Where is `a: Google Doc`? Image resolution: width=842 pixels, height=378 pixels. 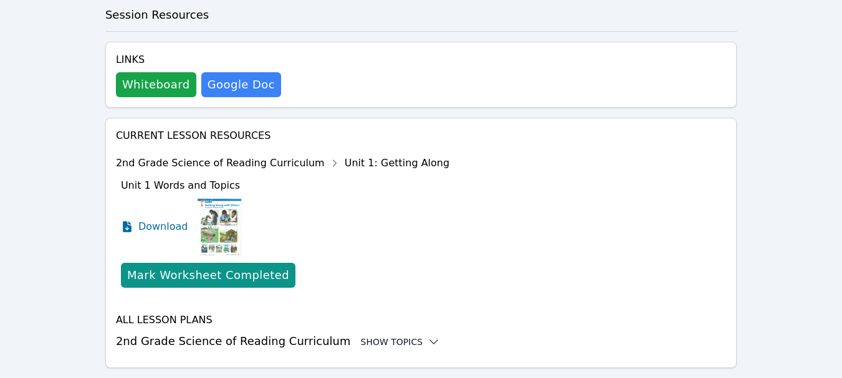 a: Google Doc is located at coordinates (241, 85).